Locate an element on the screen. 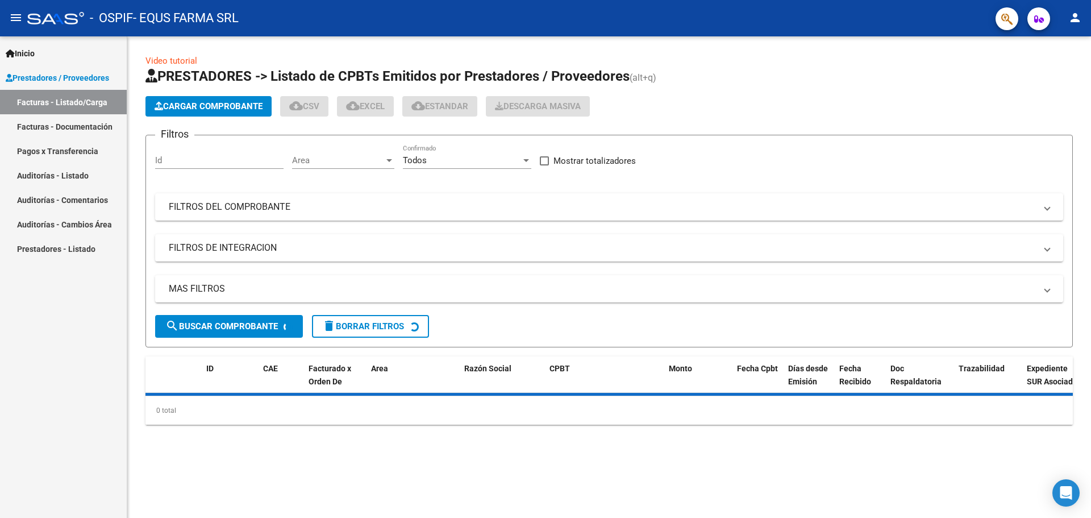  datatable-header-cell: CAE is located at coordinates (281, 381).